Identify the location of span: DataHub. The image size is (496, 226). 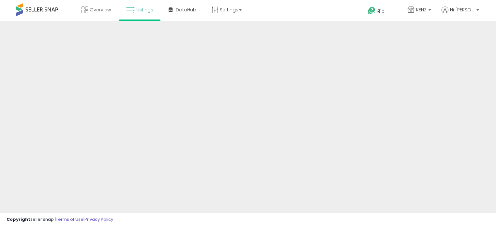
(186, 10).